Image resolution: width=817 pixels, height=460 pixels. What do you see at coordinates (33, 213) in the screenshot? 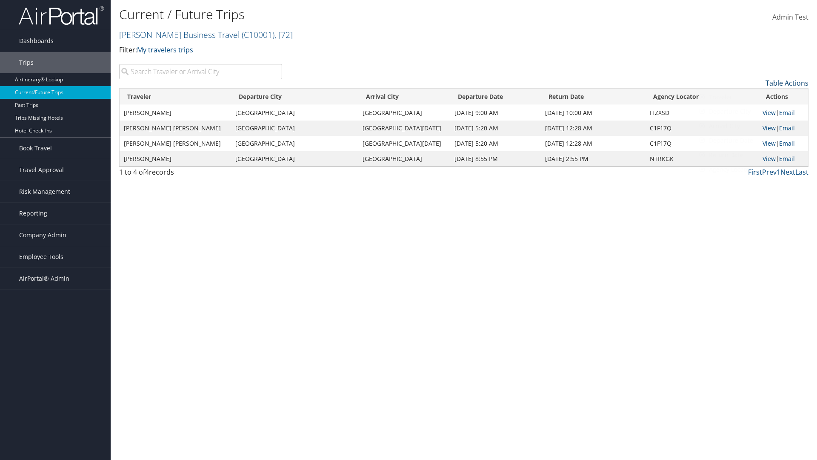
I see `span: Reporting` at bounding box center [33, 213].